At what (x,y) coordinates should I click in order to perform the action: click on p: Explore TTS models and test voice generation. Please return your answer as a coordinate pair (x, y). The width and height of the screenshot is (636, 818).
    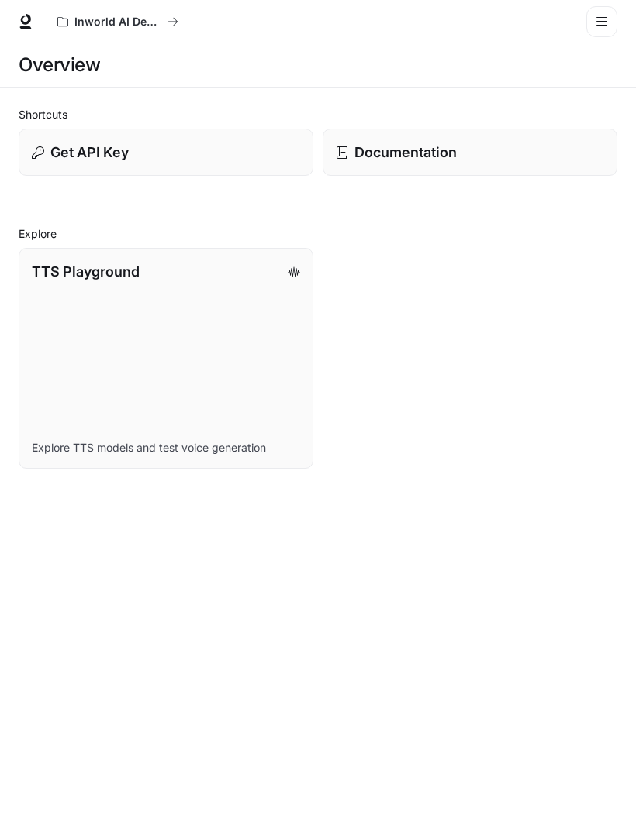
    Looking at the image, I should click on (166, 448).